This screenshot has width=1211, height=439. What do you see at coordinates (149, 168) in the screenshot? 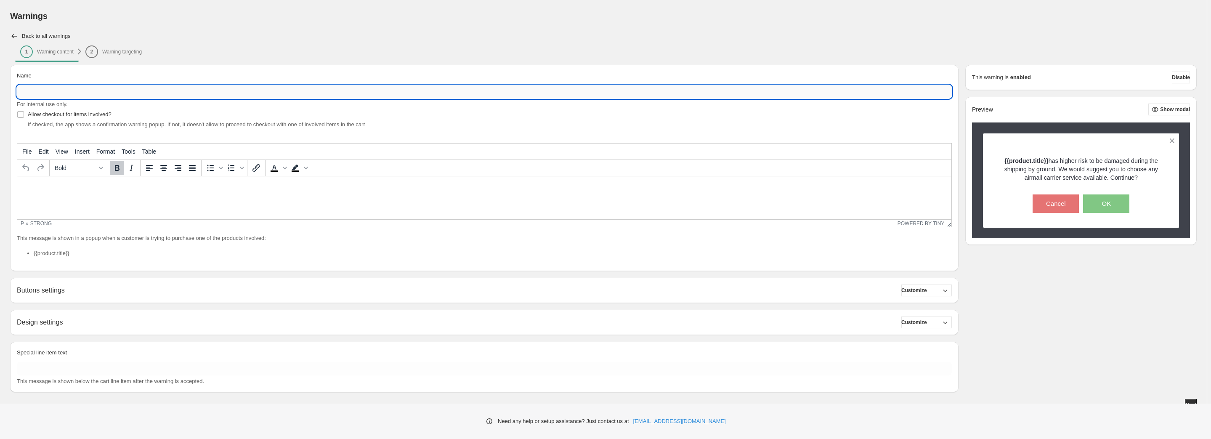
I see `button: Align left` at bounding box center [149, 168].